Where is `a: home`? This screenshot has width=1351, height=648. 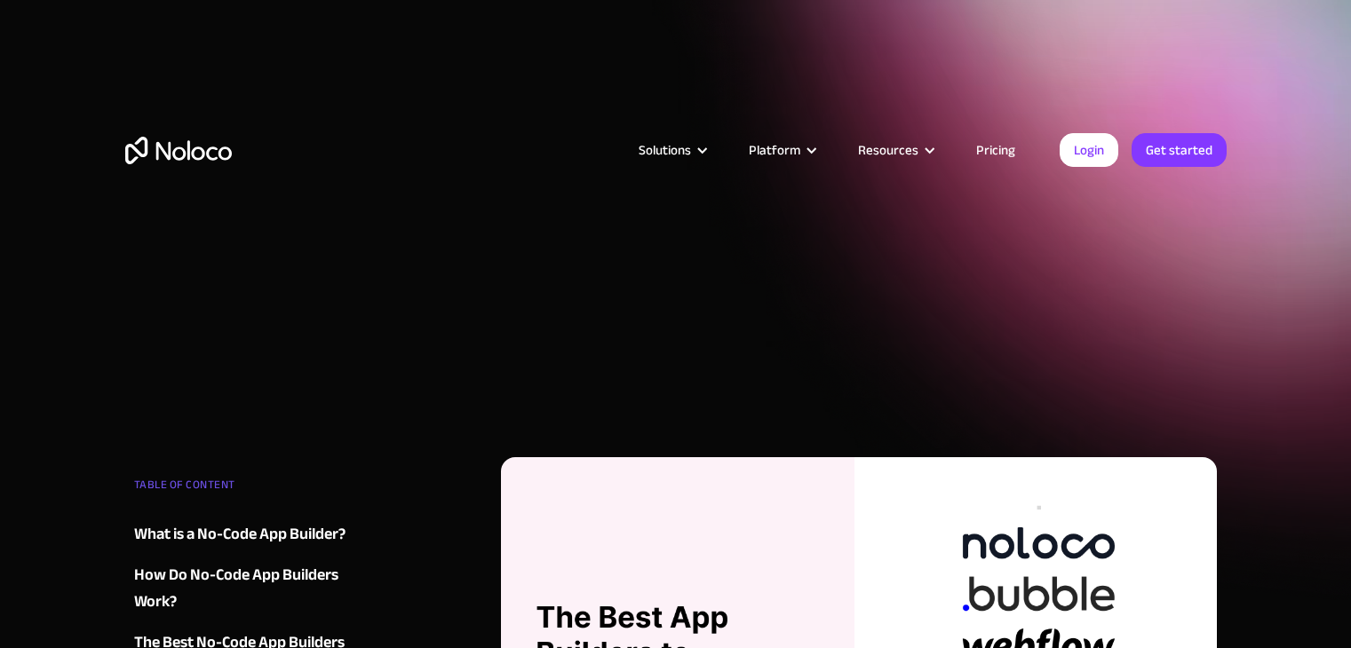
a: home is located at coordinates (179, 150).